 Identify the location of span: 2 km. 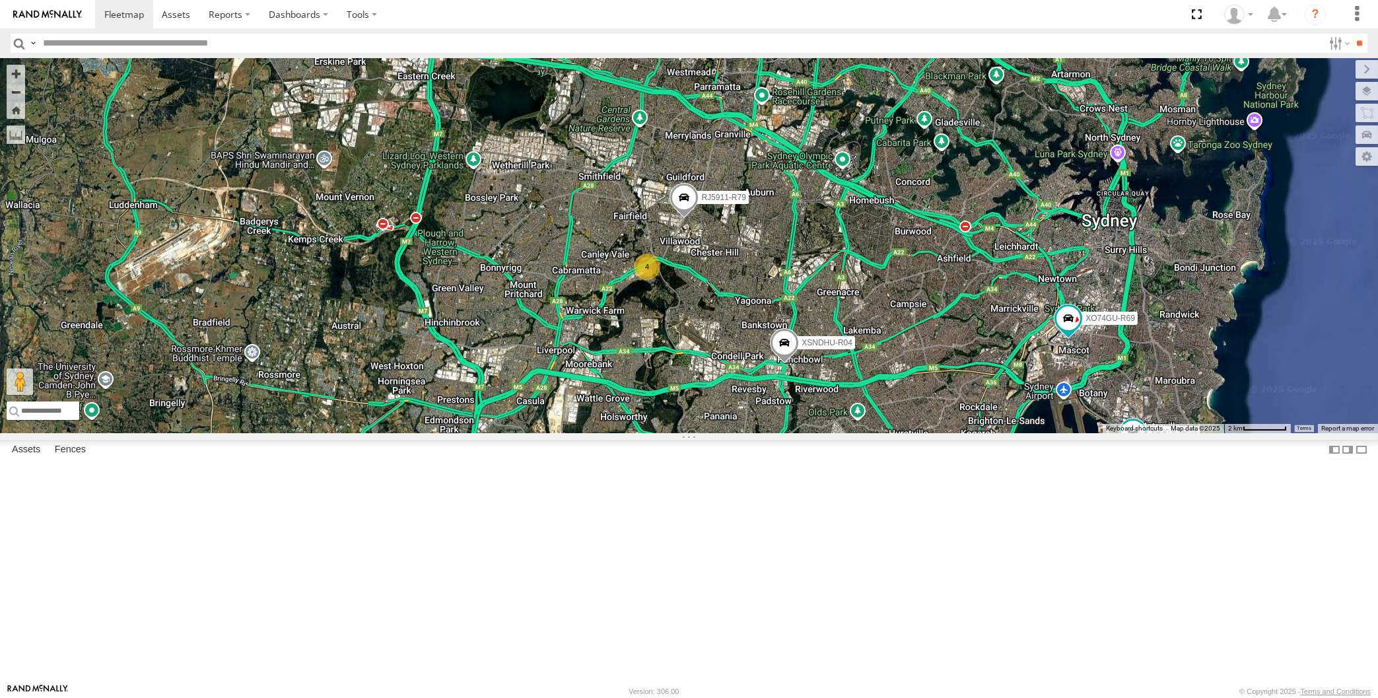
(1236, 428).